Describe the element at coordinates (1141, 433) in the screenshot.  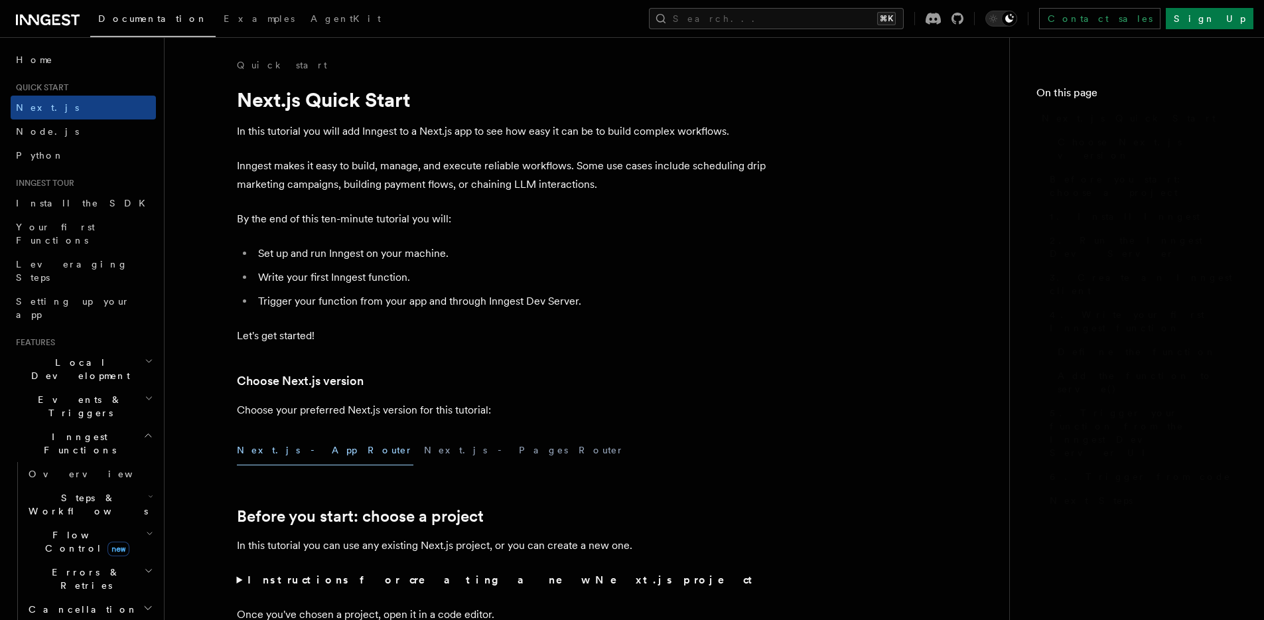
I see `a: 5. Trigger your function from the Inngest Dev Server UI` at that location.